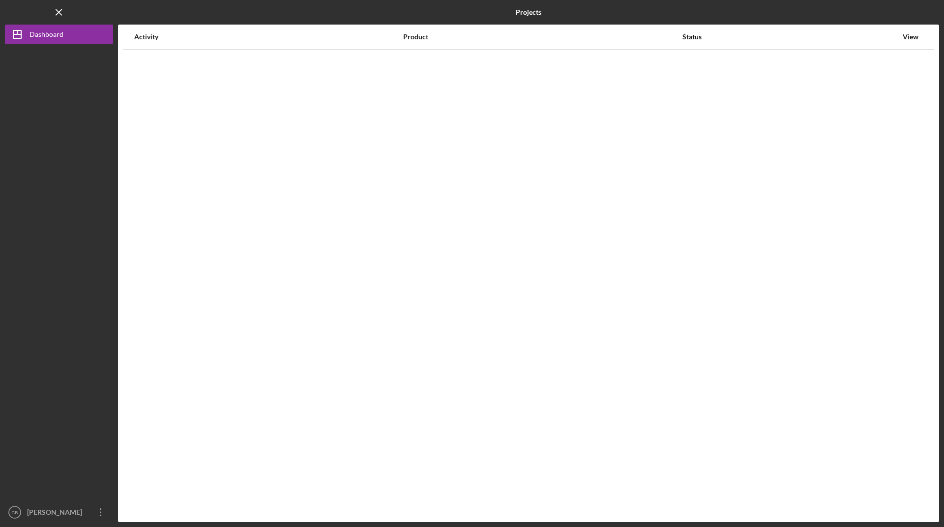  Describe the element at coordinates (910, 37) in the screenshot. I see `div: View` at that location.